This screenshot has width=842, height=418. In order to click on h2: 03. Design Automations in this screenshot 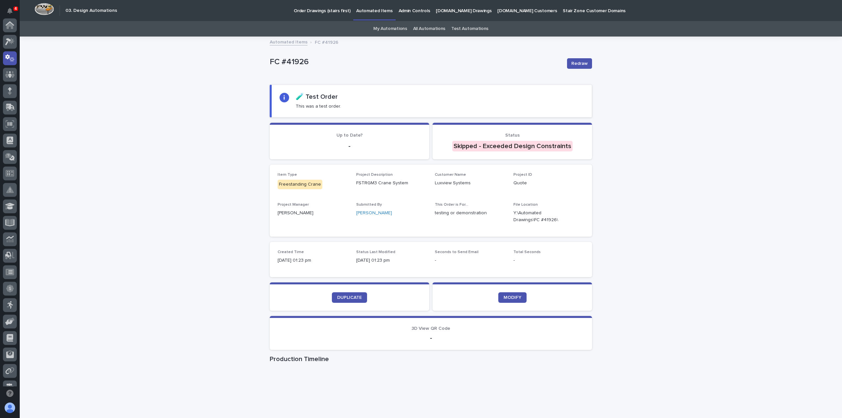, I will do `click(91, 11)`.